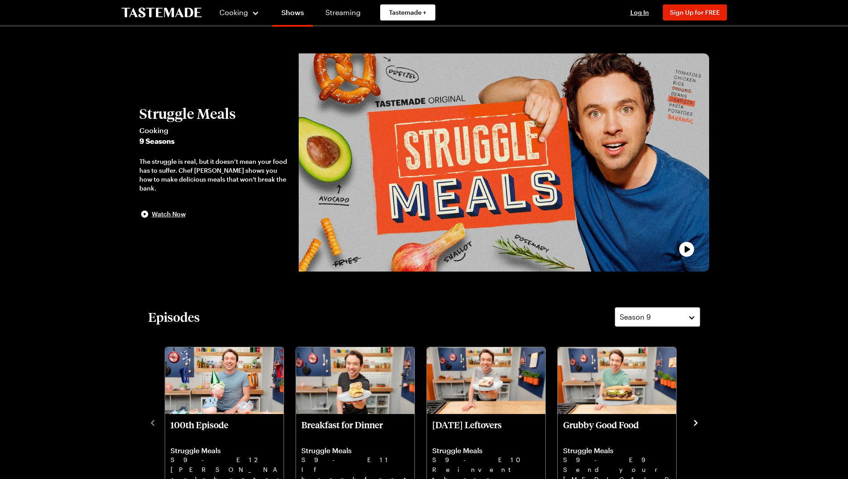 This screenshot has height=479, width=848. I want to click on a: Tastemade +, so click(408, 12).